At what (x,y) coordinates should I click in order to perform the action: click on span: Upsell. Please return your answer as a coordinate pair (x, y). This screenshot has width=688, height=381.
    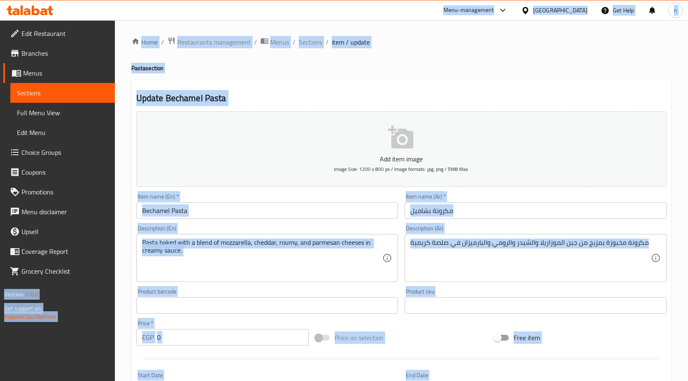
    Looking at the image, I should click on (65, 232).